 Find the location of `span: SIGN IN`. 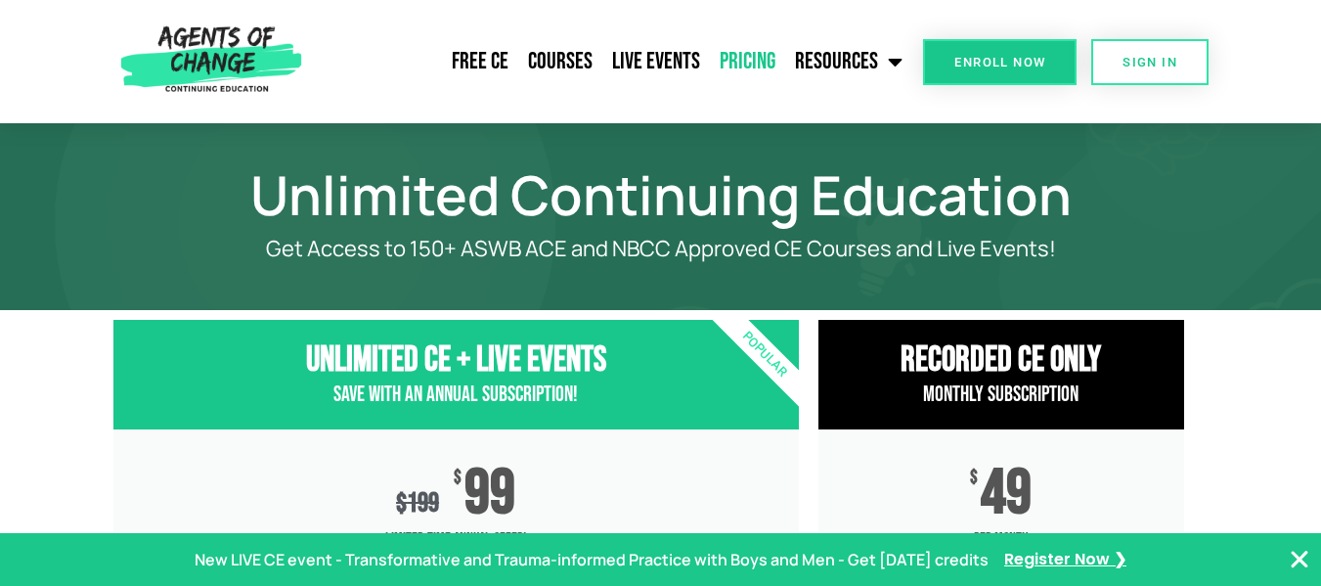

span: SIGN IN is located at coordinates (1150, 62).